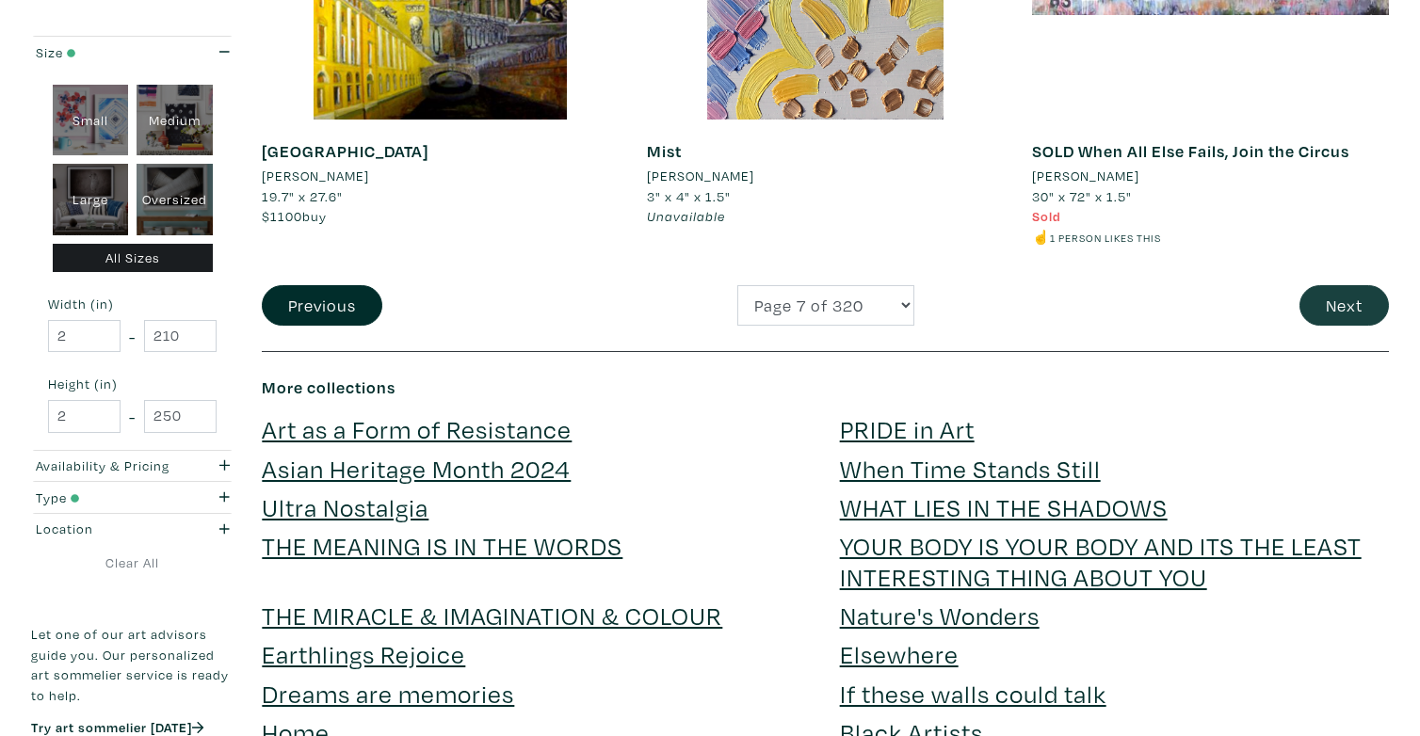 This screenshot has width=1420, height=736. What do you see at coordinates (132, 497) in the screenshot?
I see `button: Type` at bounding box center [132, 497].